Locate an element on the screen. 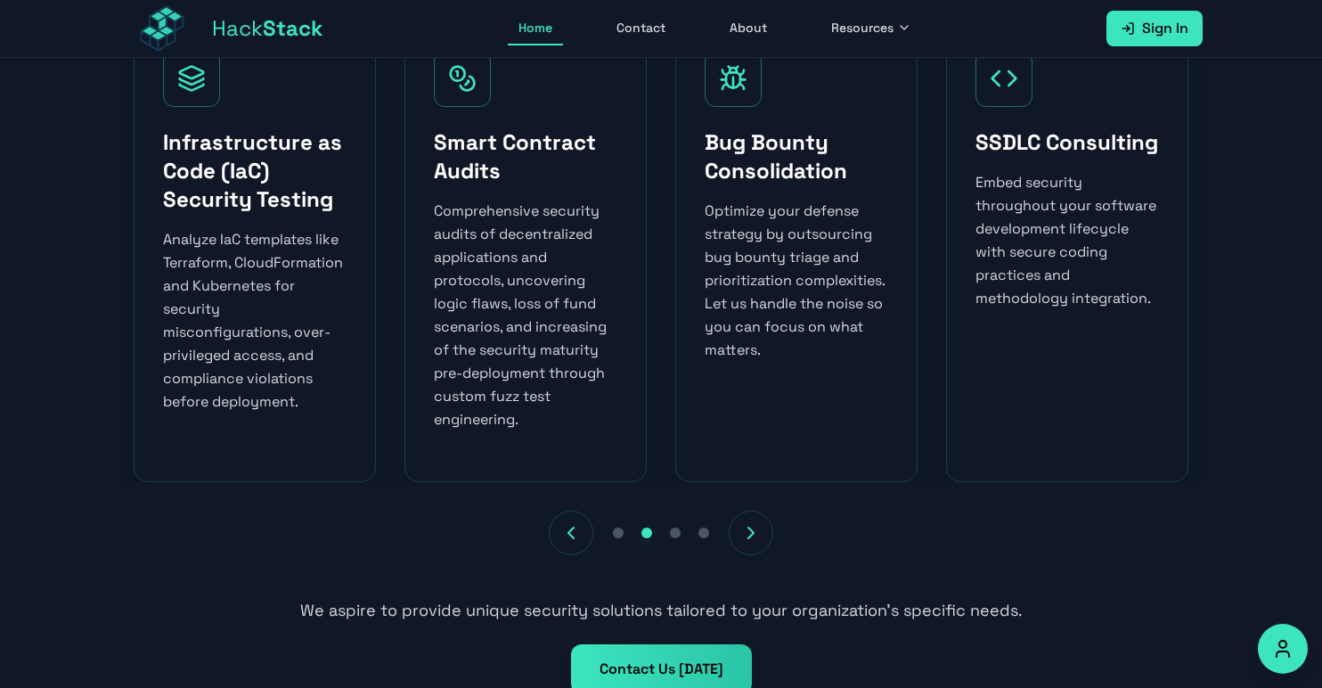  h3: Smart Contract Audits is located at coordinates (525, 157).